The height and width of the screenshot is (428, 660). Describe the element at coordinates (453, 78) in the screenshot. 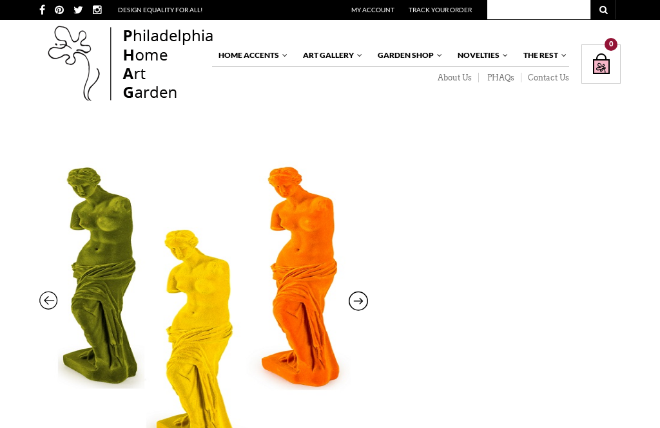

I see `a: About Us` at that location.